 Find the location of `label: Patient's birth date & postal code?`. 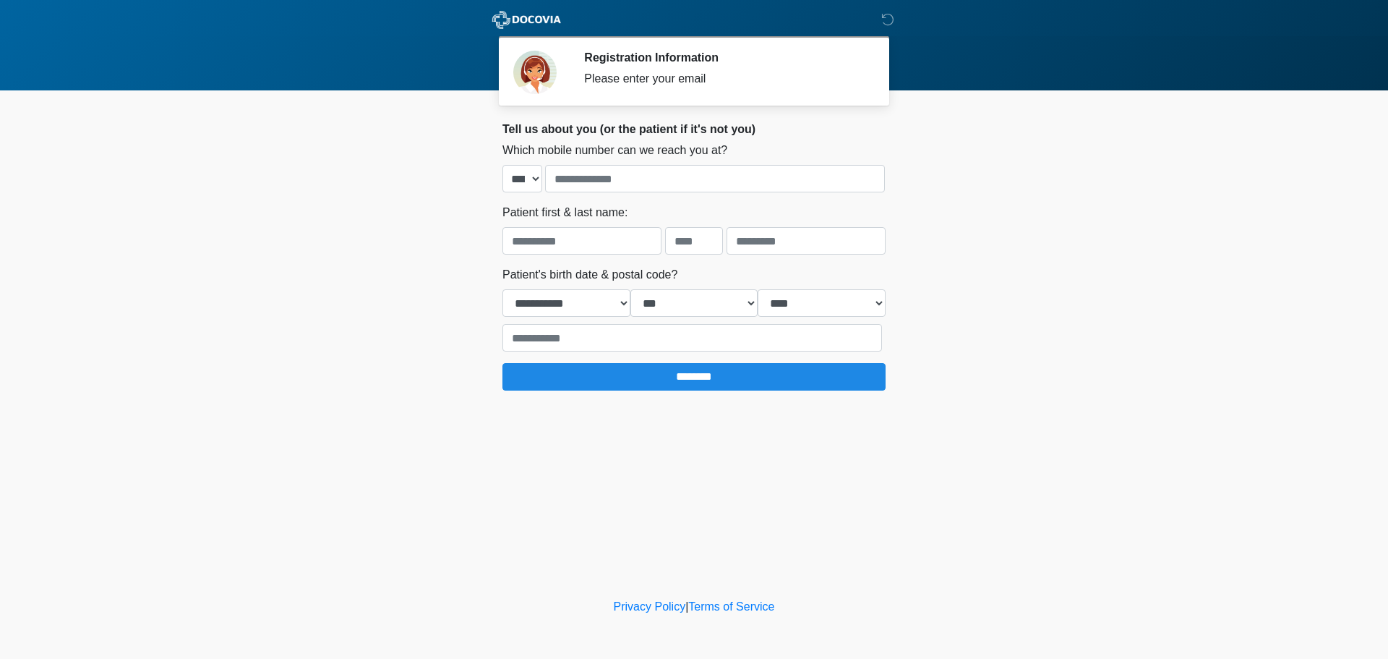

label: Patient's birth date & postal code? is located at coordinates (590, 275).